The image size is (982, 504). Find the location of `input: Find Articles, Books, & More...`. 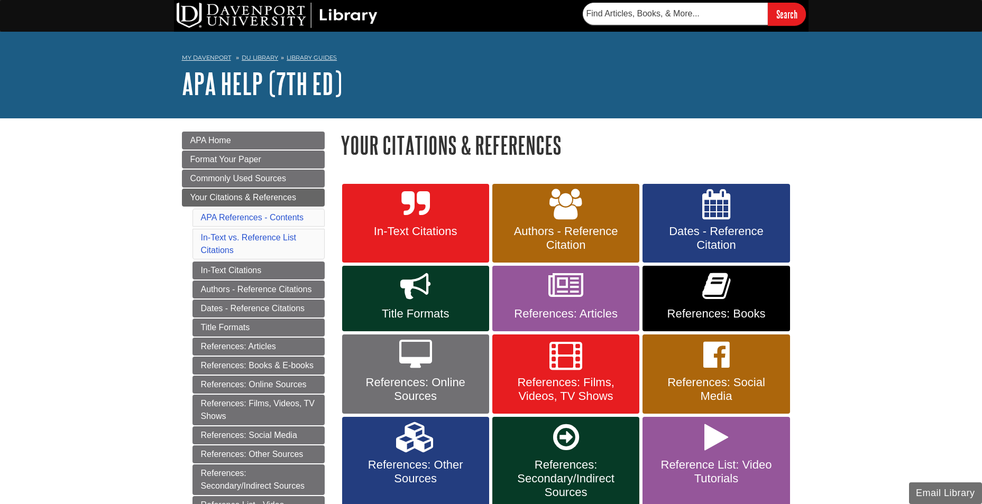

input: Find Articles, Books, & More... is located at coordinates (675, 14).